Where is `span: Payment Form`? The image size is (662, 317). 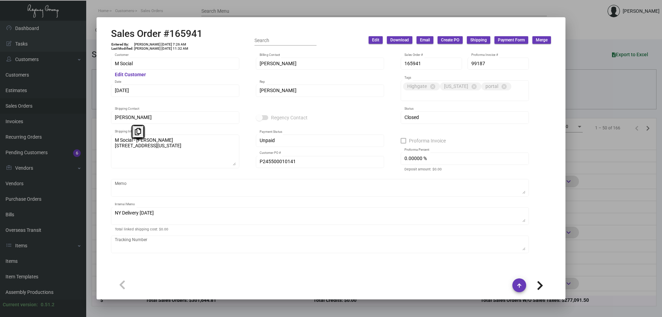
span: Payment Form is located at coordinates (512, 40).